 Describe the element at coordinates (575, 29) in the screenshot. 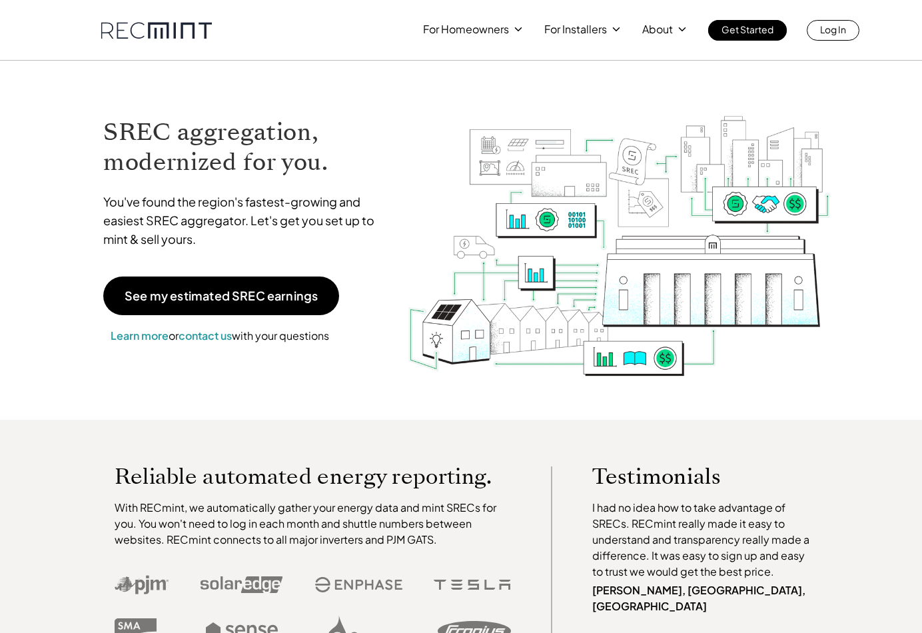

I see `p: For Installers` at that location.